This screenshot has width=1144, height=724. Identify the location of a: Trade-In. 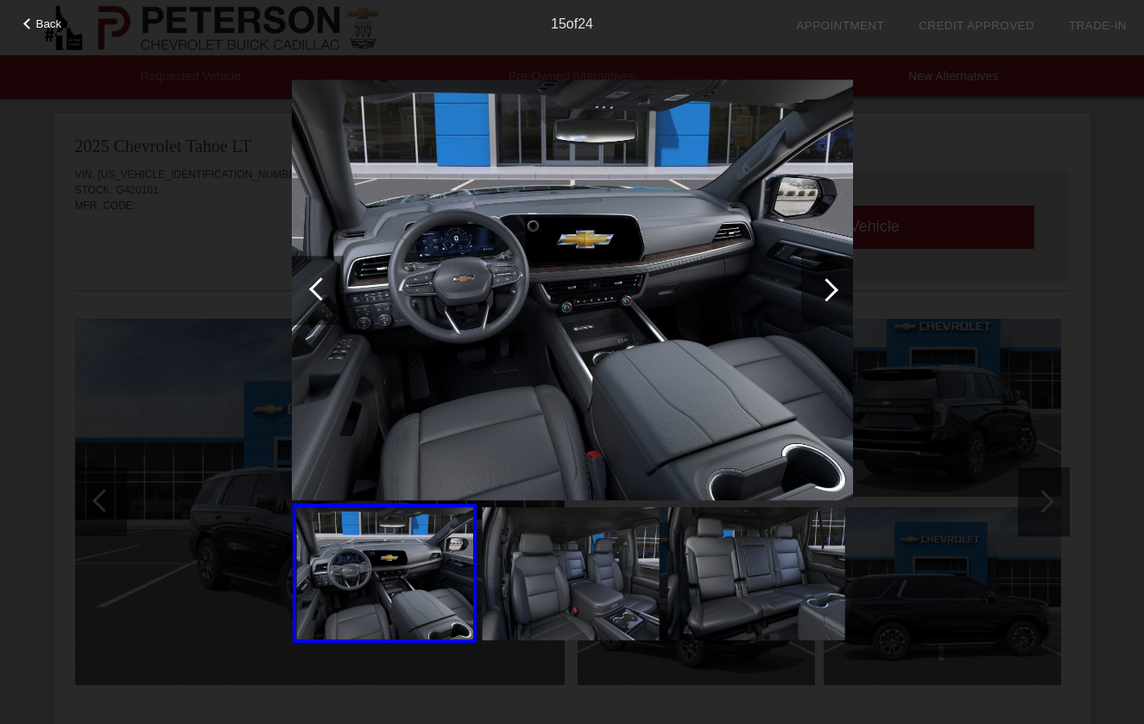
(1098, 25).